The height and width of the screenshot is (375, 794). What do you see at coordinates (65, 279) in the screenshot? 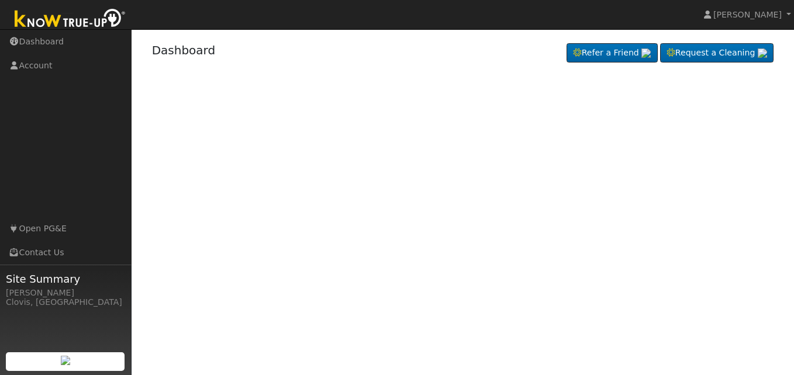
I see `span: Site Summary` at bounding box center [65, 279].